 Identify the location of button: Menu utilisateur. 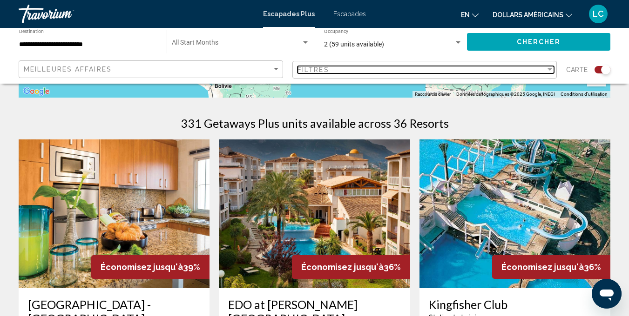
(598, 14).